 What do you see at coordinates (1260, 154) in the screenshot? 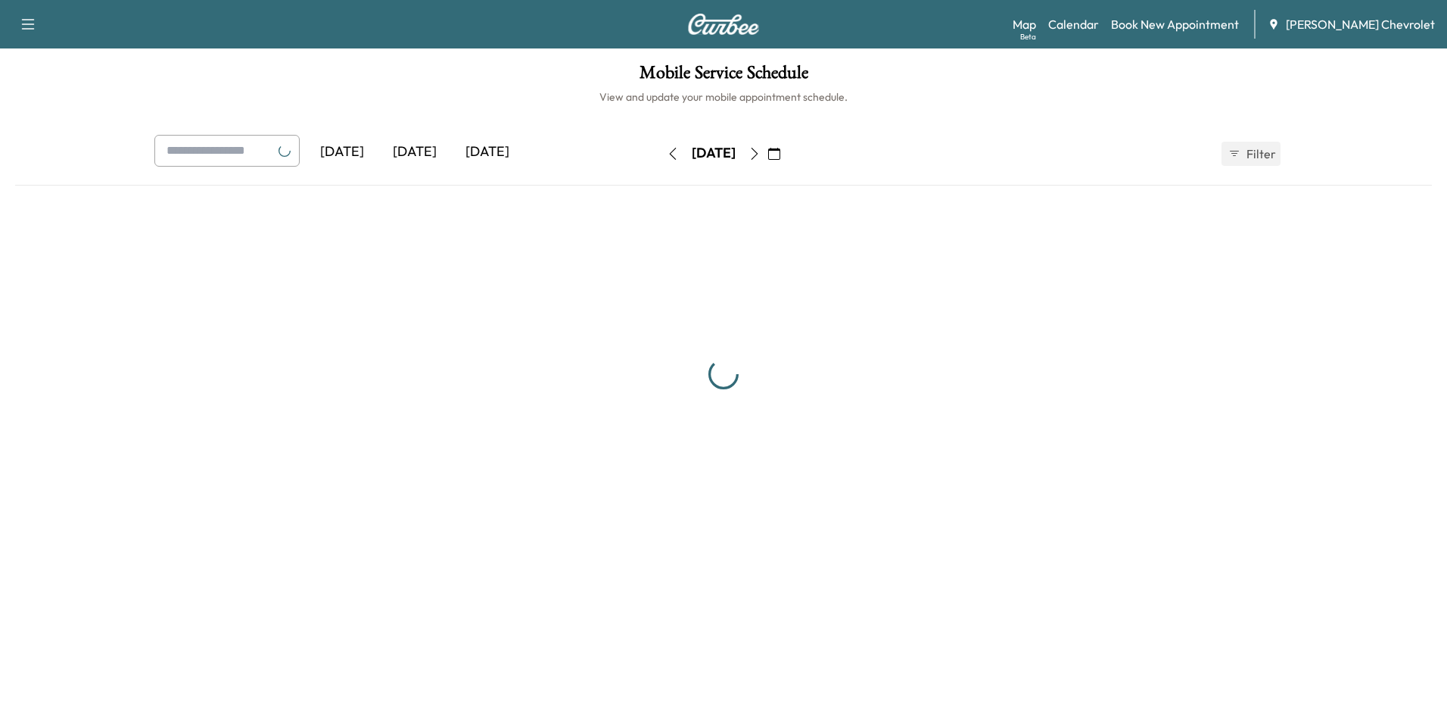
I see `span: Filter` at bounding box center [1260, 154].